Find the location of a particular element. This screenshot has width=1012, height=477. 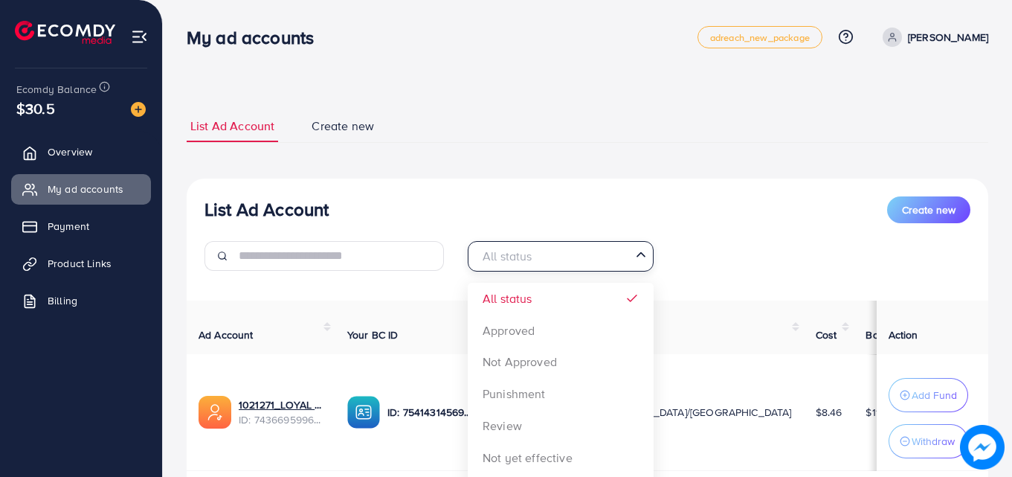

span: Ad Account is located at coordinates (226, 335).